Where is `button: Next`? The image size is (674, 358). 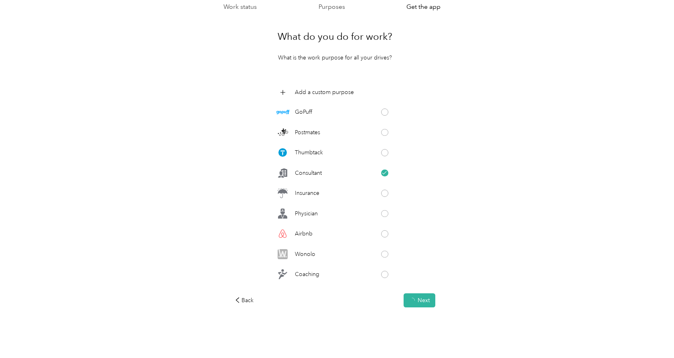
button: Next is located at coordinates (420, 300).